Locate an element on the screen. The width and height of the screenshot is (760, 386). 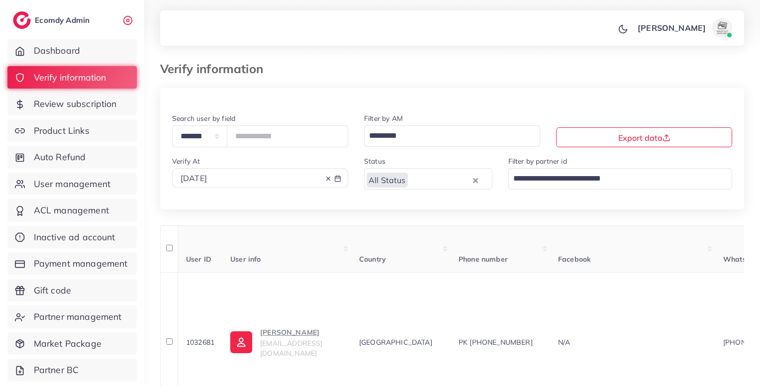
label: Filter by AM is located at coordinates (383, 118).